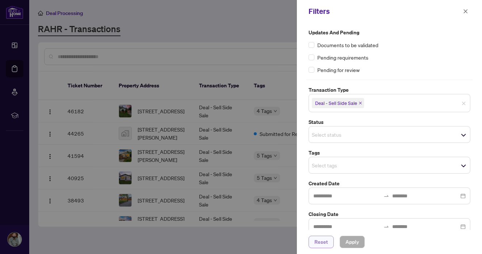  I want to click on button: Reset, so click(321, 241).